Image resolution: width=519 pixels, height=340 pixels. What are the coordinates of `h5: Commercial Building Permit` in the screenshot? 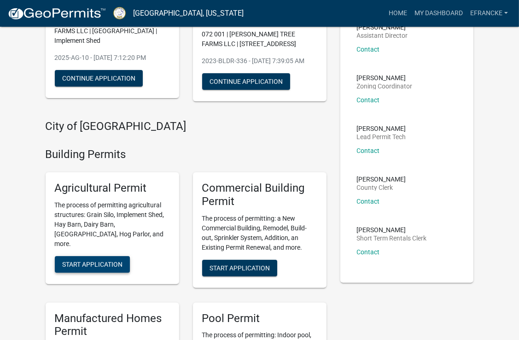 It's located at (260, 195).